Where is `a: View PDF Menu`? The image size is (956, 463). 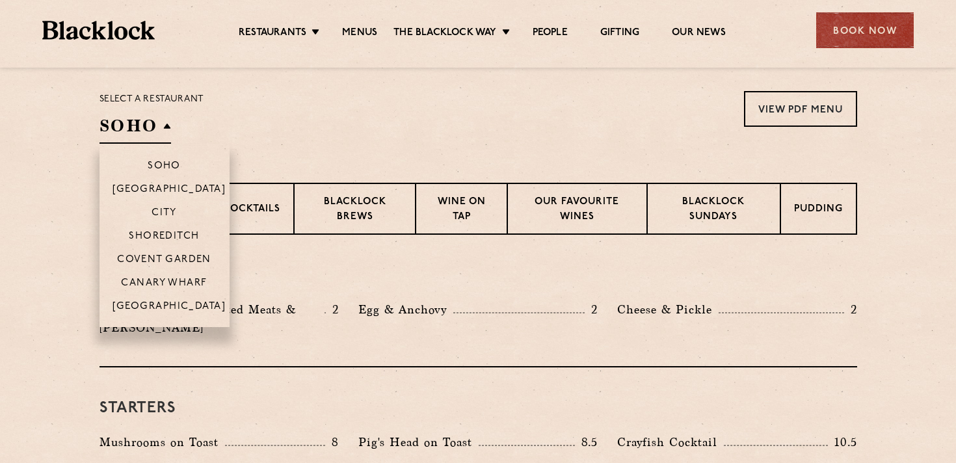 a: View PDF Menu is located at coordinates (801, 109).